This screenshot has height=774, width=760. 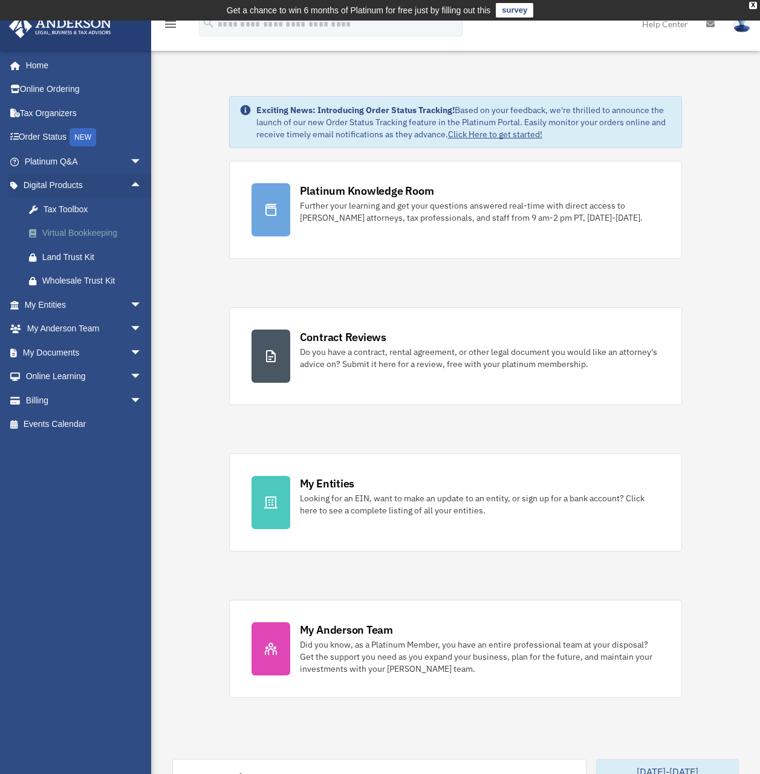 What do you see at coordinates (84, 377) in the screenshot?
I see `a: Online Learningarrow_drop_down` at bounding box center [84, 377].